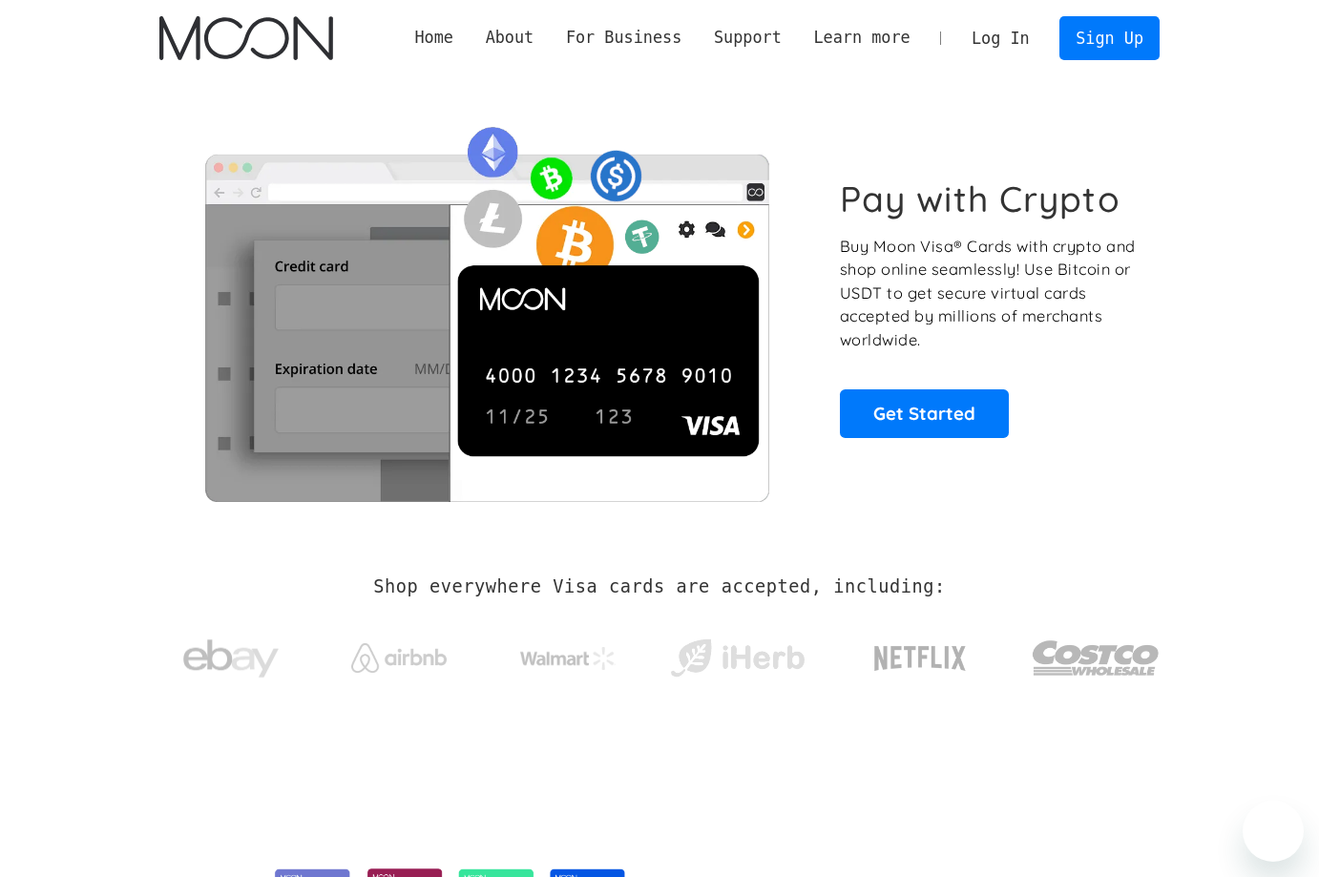  I want to click on a: ebay, so click(230, 654).